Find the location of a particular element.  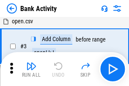

div: range is located at coordinates (99, 39).